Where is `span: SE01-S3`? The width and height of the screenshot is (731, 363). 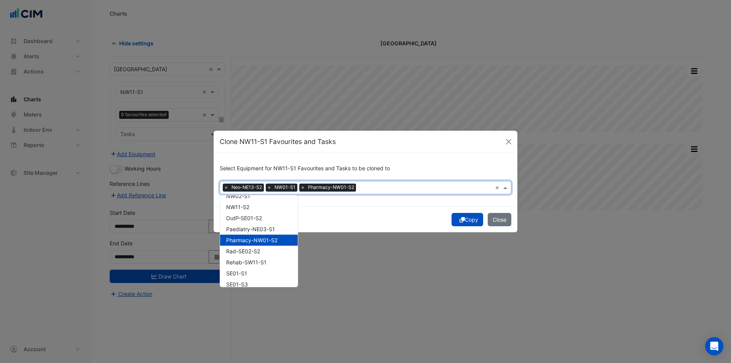
span: SE01-S3 is located at coordinates (237, 284).